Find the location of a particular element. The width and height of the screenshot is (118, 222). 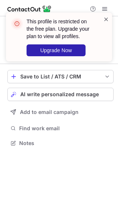

div: Save to List / ATS / CRM is located at coordinates (61, 77).